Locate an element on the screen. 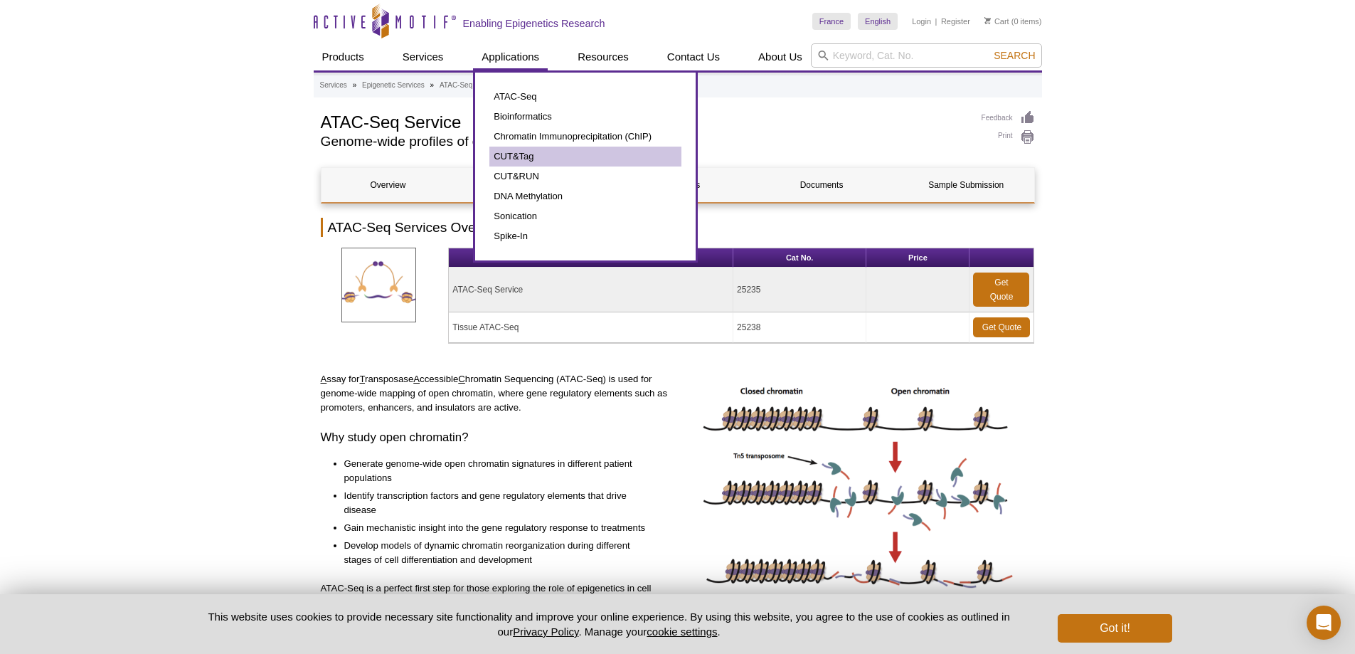 The width and height of the screenshot is (1355, 654). li: Generate genome-wide open chromatin signatures in different patient populations is located at coordinates (502, 471).